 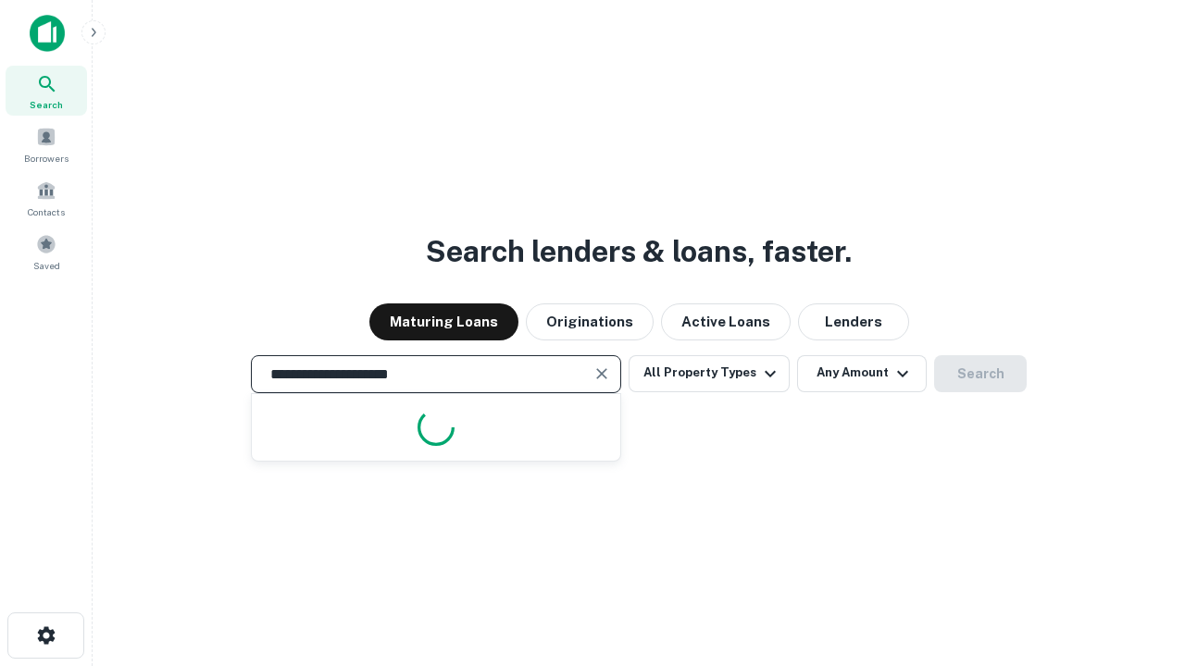 I want to click on a: Borrowers, so click(x=46, y=144).